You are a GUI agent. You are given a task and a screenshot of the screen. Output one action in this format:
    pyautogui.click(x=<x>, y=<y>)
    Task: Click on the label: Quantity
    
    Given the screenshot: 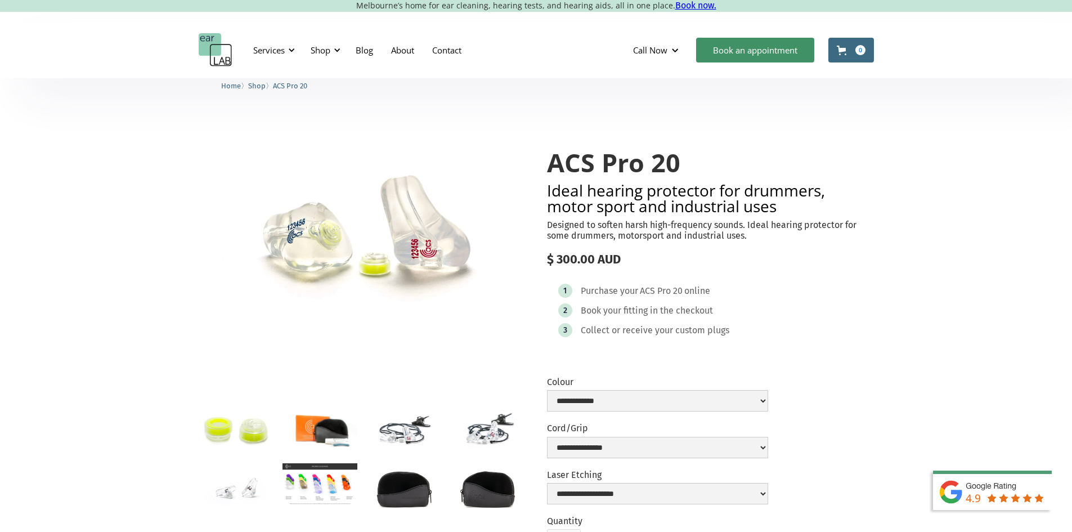 What is the action you would take?
    pyautogui.click(x=565, y=521)
    